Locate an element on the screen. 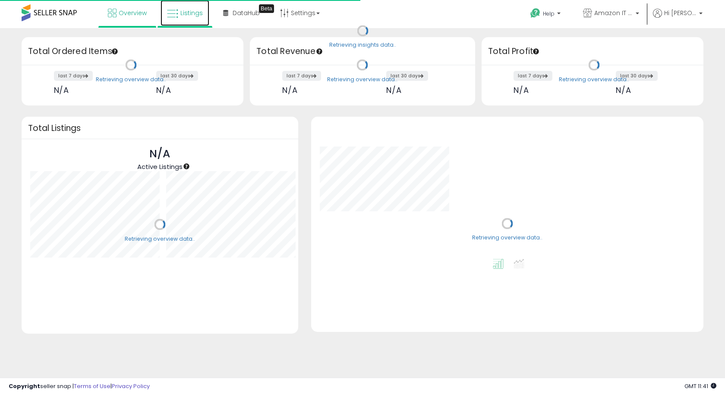 The width and height of the screenshot is (725, 395). a: Help is located at coordinates (547, 15).